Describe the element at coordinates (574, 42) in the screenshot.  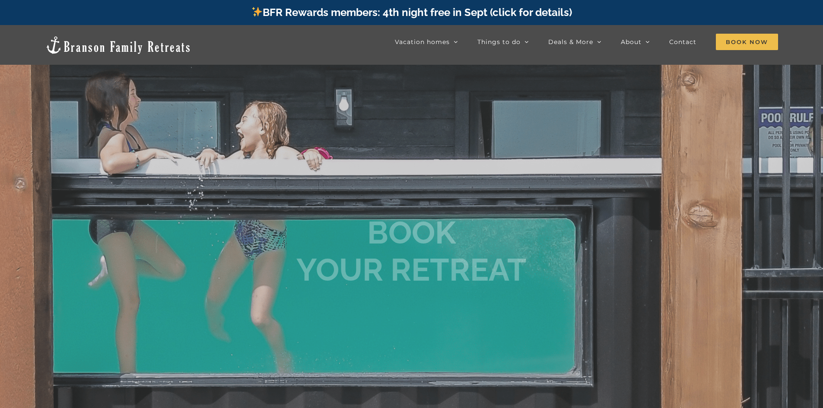
I see `a: Deals & More` at that location.